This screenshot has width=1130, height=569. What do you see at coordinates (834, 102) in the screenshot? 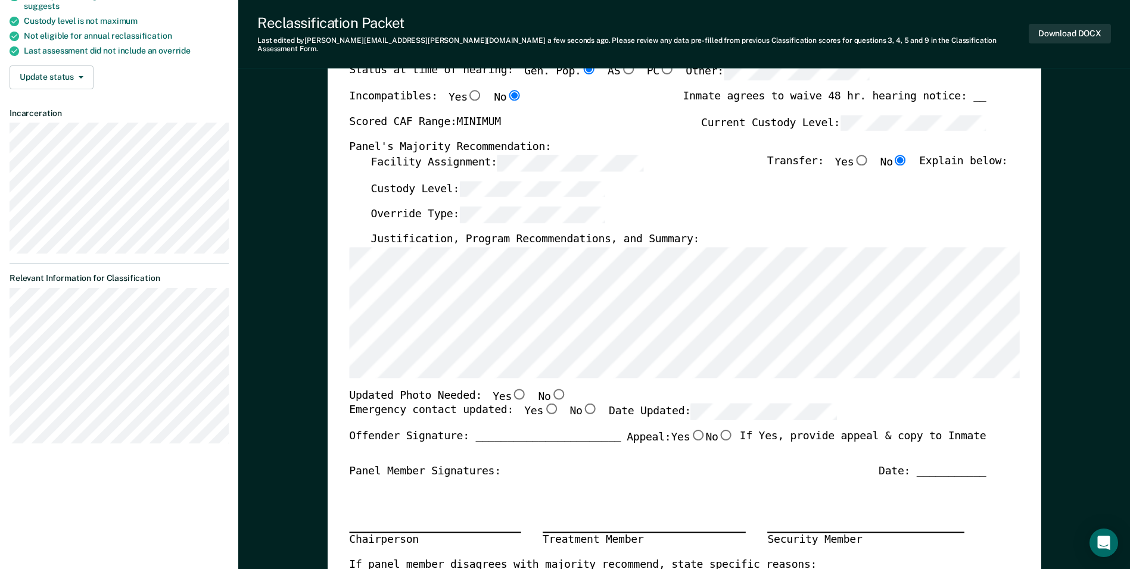
I see `div: Inmate agrees to waive 48 hr. hearing notice: __` at bounding box center [834, 102].